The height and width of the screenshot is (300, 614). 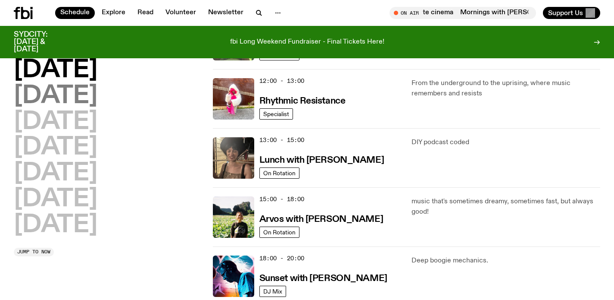 What do you see at coordinates (307, 42) in the screenshot?
I see `p: fbi Long Weekend Fundraiser - Final Tickets Here!` at bounding box center [307, 42].